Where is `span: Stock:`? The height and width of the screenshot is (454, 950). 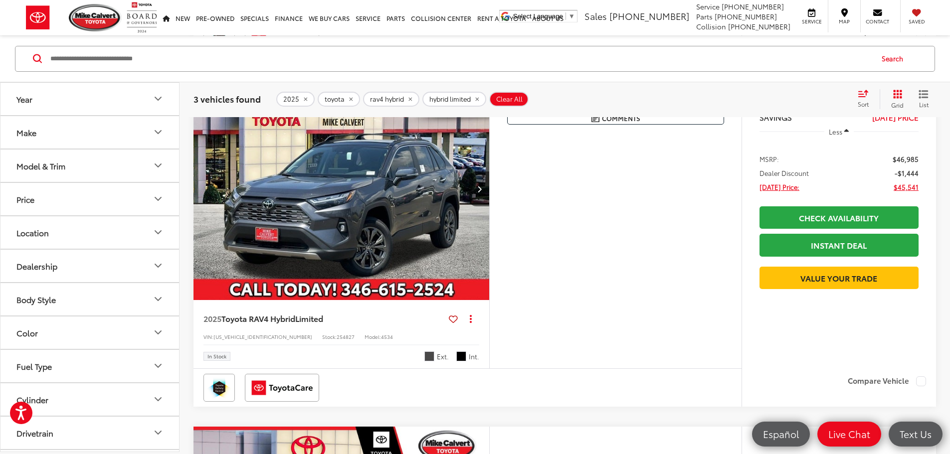
span: Stock: is located at coordinates (329, 337).